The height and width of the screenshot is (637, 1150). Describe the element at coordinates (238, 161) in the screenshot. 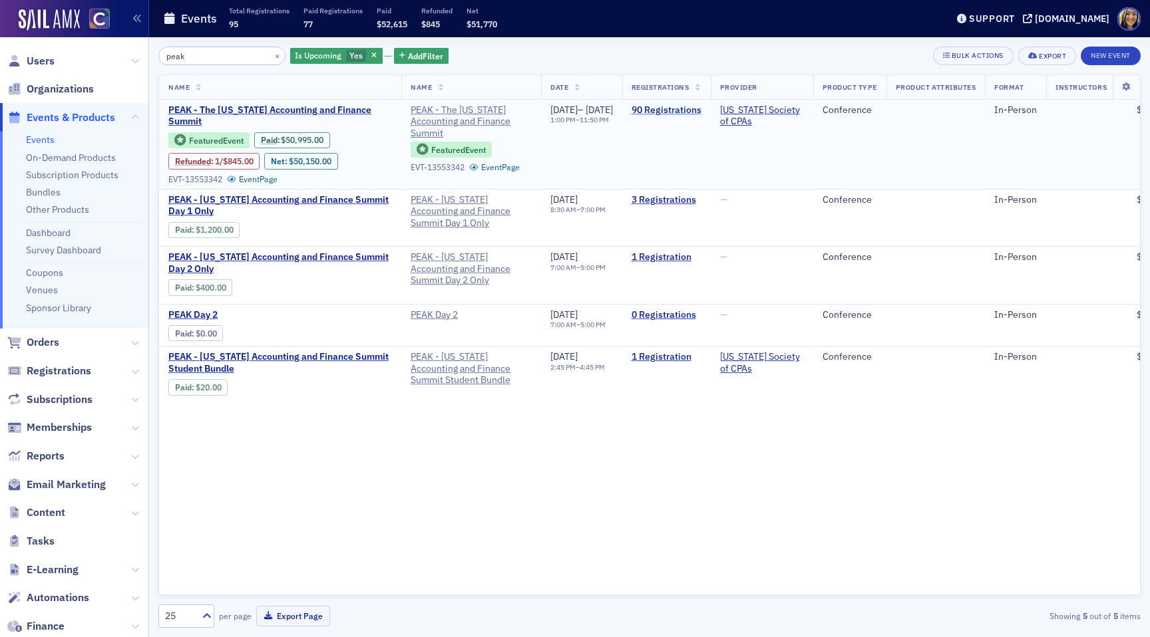

I see `span: $845.00` at that location.